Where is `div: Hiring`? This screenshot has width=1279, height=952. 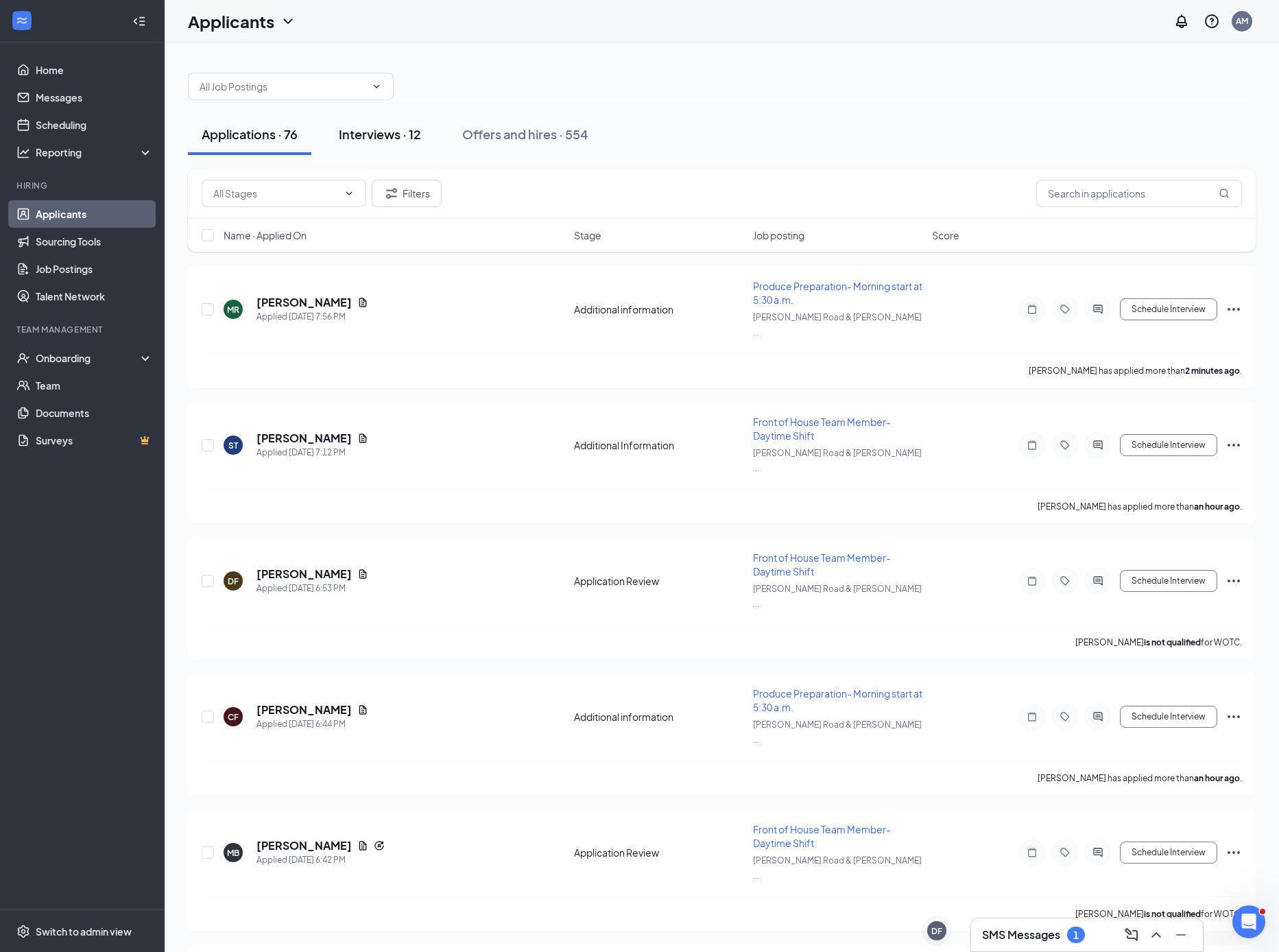
div: Hiring is located at coordinates (83, 186).